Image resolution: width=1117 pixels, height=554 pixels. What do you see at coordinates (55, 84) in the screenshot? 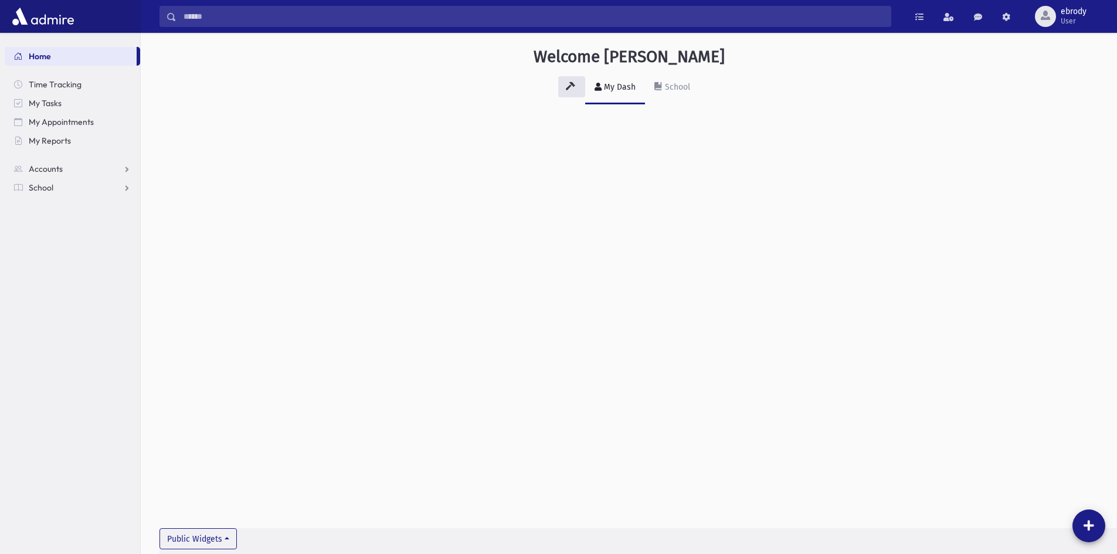
I see `span: Time Tracking` at bounding box center [55, 84].